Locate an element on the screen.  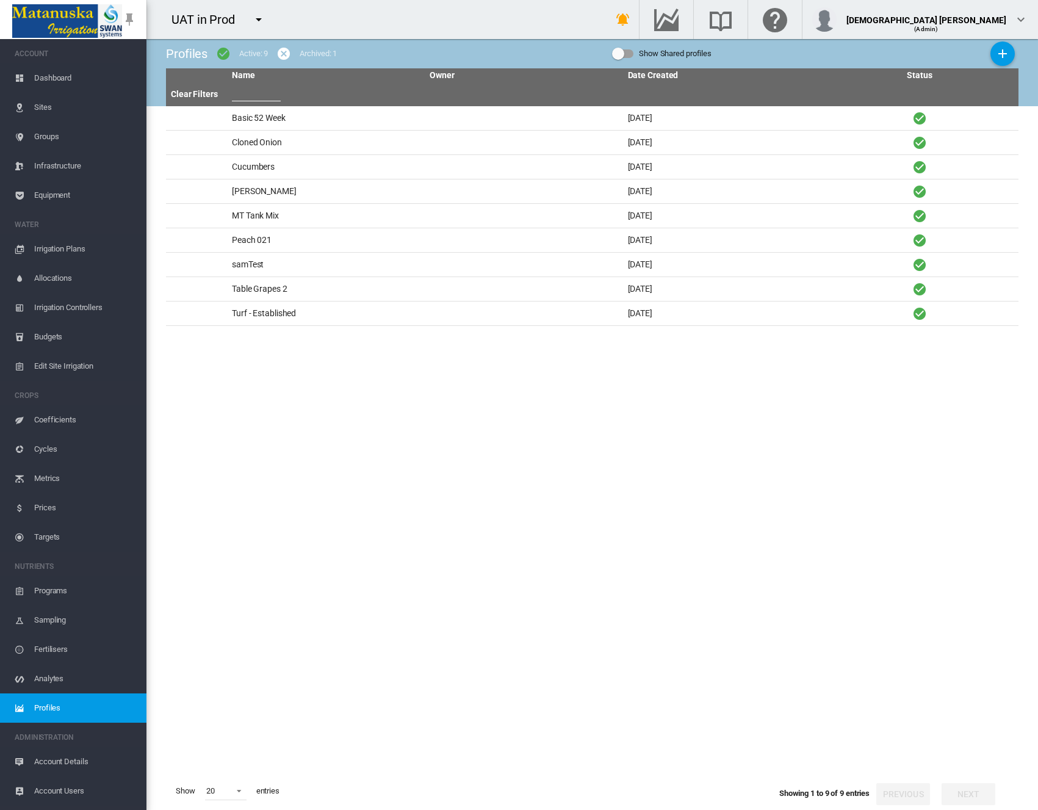
span: entries is located at coordinates (268, 791).